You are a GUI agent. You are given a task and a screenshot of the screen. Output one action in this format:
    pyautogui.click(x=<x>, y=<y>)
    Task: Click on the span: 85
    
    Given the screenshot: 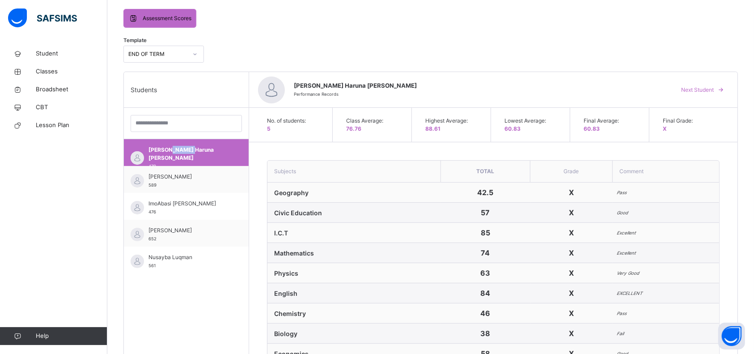 What is the action you would take?
    pyautogui.click(x=485, y=233)
    